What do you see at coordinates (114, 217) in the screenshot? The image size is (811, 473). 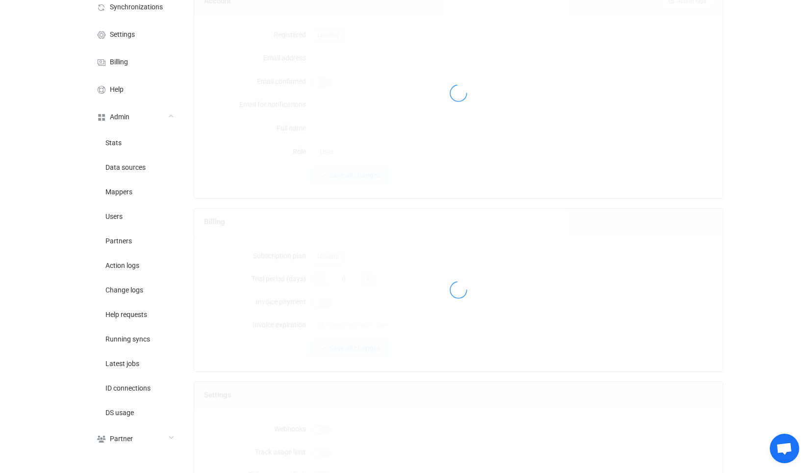 I see `span: Users` at bounding box center [114, 217].